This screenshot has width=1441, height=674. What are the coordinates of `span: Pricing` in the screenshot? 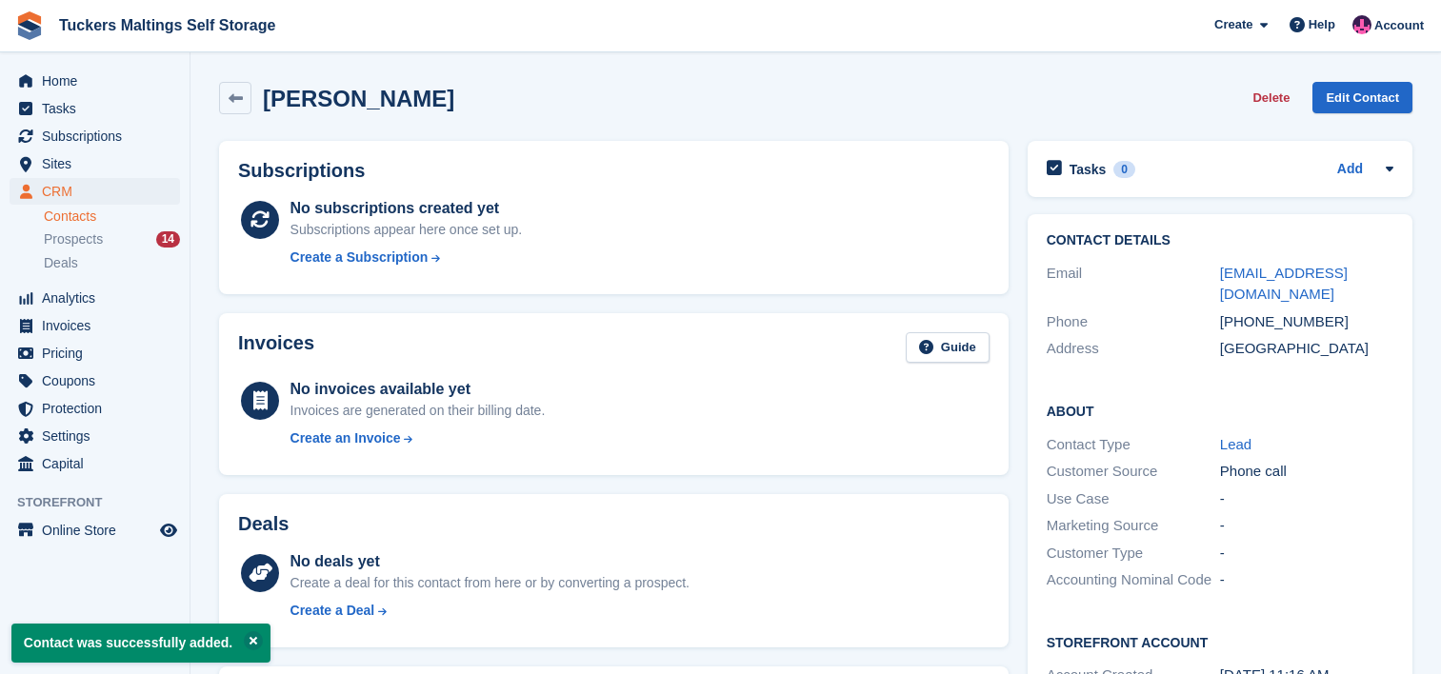 It's located at (99, 353).